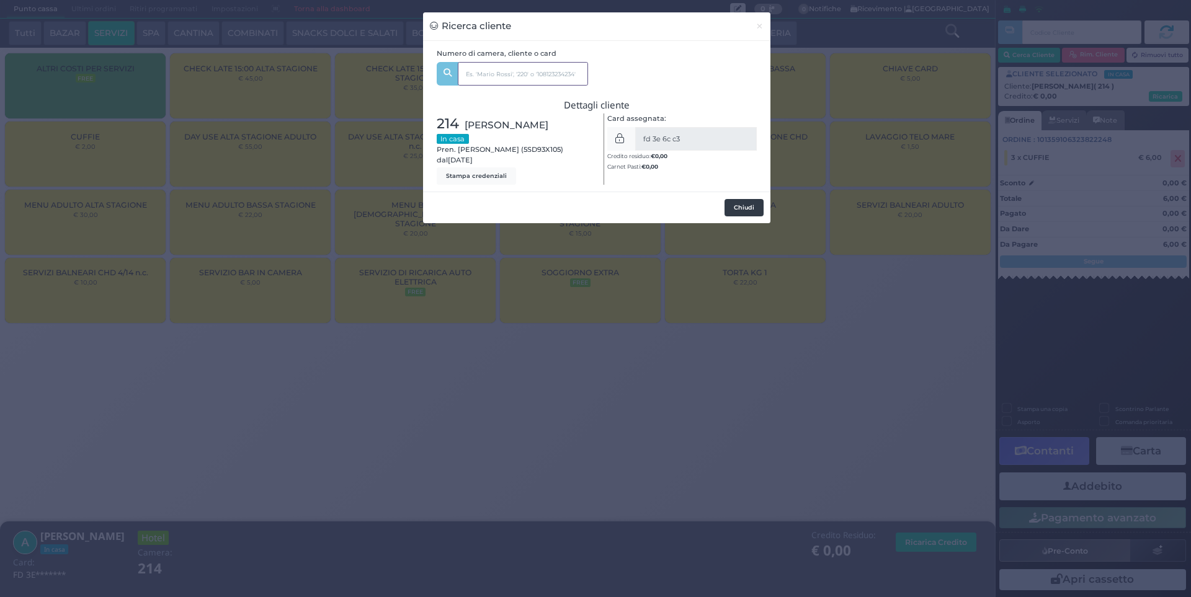 The image size is (1191, 597). I want to click on small: In casa, so click(453, 139).